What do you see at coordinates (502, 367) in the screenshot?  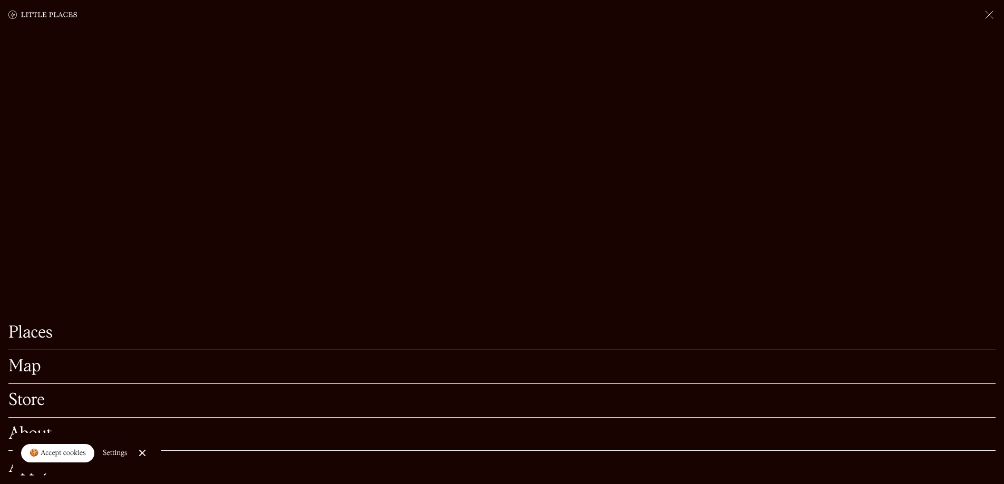 I see `a: Map` at bounding box center [502, 367].